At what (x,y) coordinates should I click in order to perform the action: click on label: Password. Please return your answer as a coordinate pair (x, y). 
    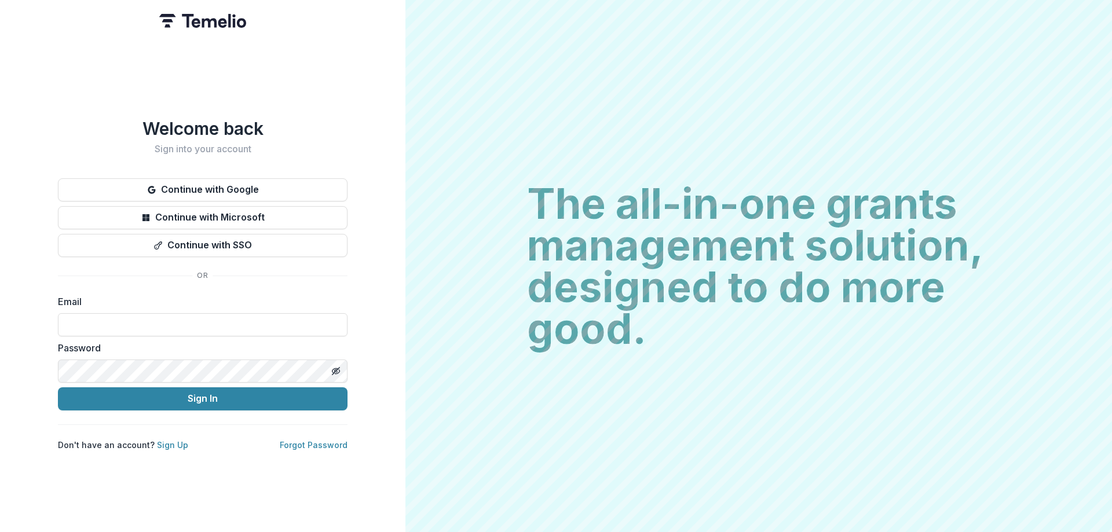
    Looking at the image, I should click on (199, 348).